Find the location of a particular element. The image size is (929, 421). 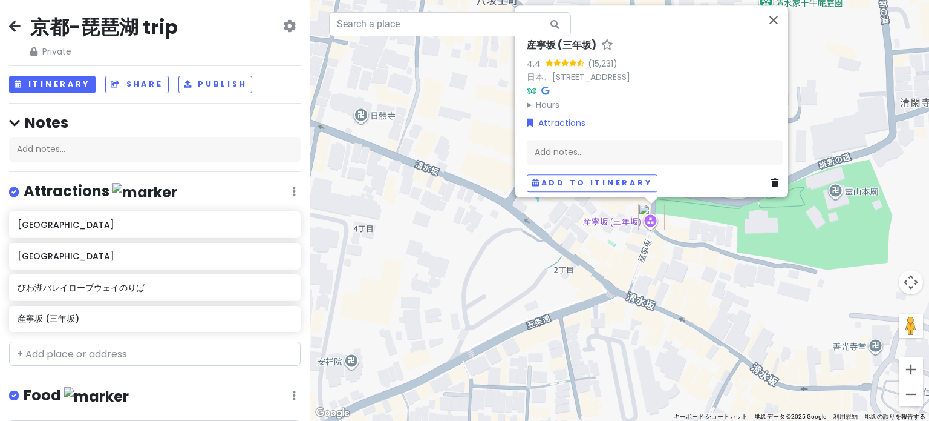

a: 地図の誤りを報告する is located at coordinates (895, 416).